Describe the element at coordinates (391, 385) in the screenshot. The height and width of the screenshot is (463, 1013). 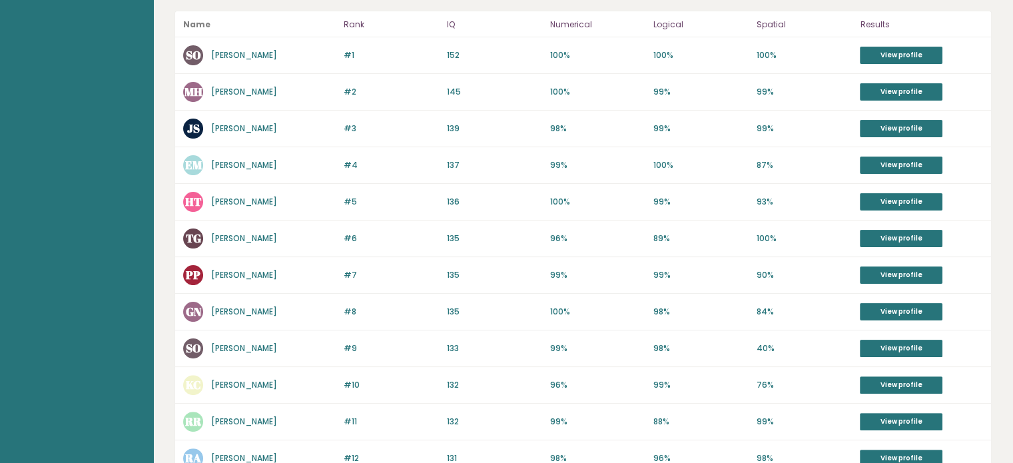
I see `p: #10` at that location.